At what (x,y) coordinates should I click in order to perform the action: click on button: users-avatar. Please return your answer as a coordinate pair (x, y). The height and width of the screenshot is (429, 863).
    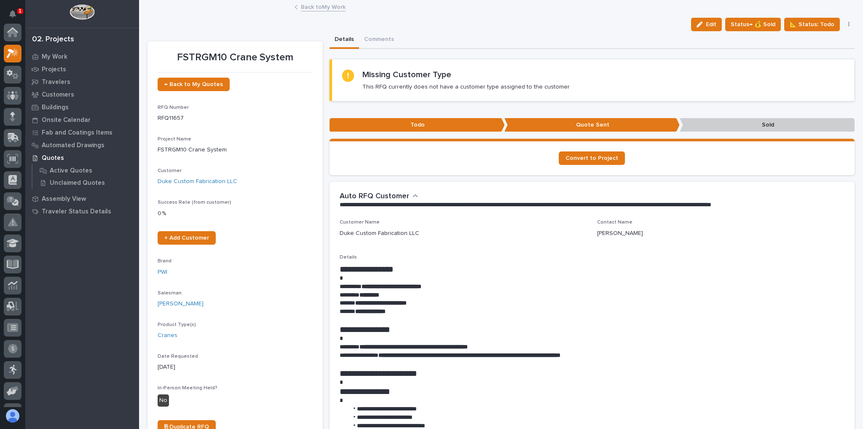
    Looking at the image, I should click on (13, 415).